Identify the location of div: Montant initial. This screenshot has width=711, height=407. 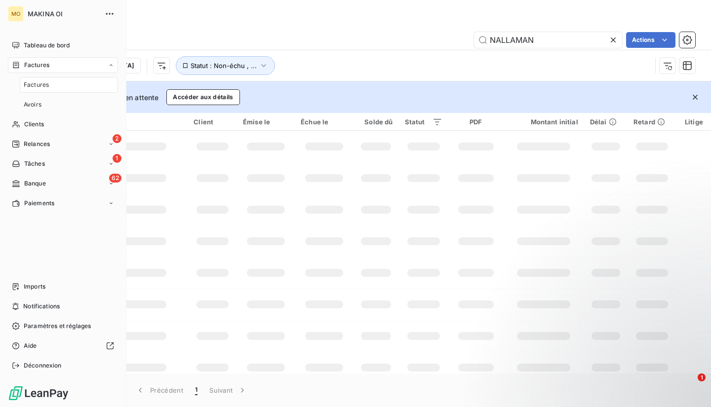
(544, 122).